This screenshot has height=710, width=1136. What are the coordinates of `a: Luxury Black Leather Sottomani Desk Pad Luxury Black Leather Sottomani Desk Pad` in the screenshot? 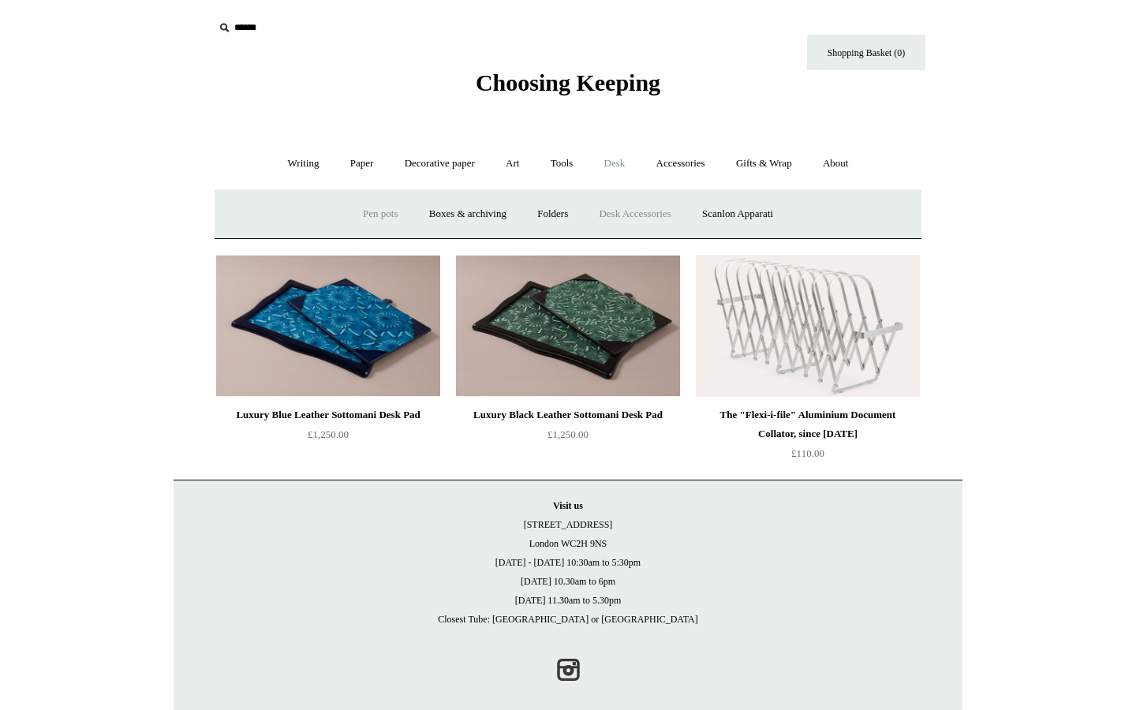 It's located at (568, 326).